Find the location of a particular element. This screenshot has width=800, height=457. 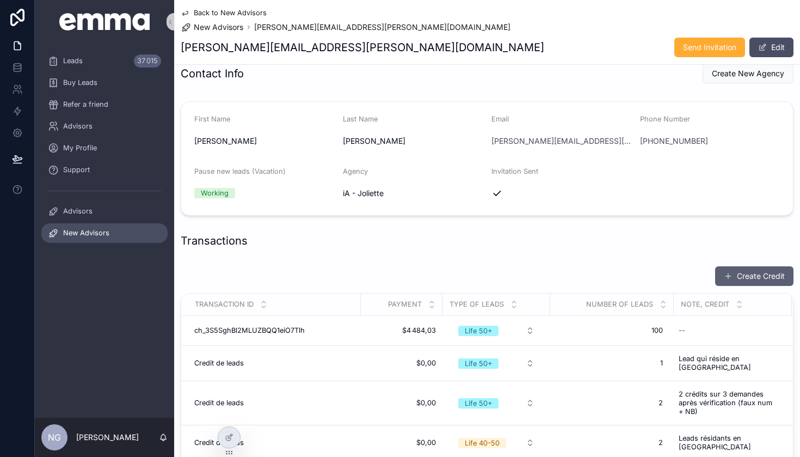

span: My Profile is located at coordinates (80, 148).